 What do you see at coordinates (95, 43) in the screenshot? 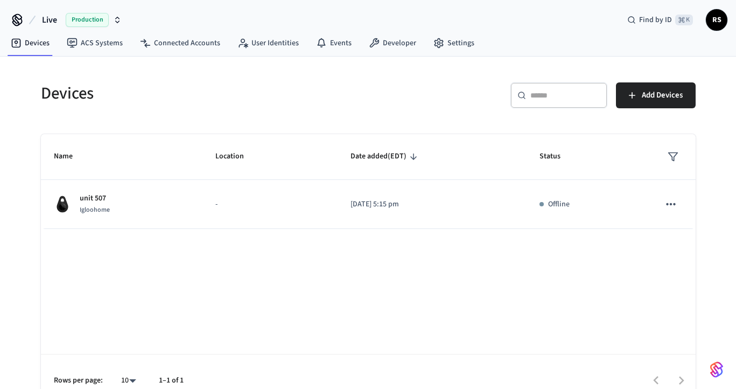
I see `a: ACS Systems` at bounding box center [95, 43].